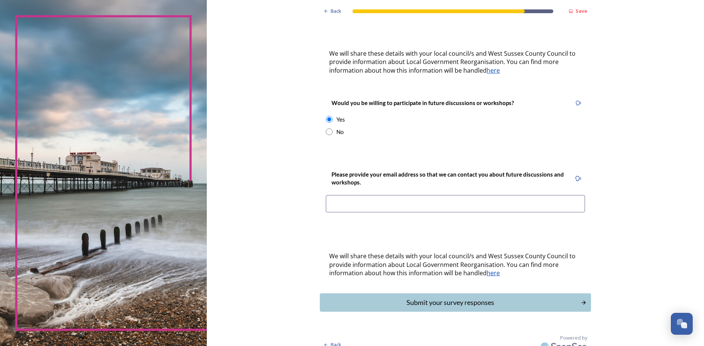 This screenshot has width=704, height=346. Describe the element at coordinates (456, 303) in the screenshot. I see `button: Continue` at that location.